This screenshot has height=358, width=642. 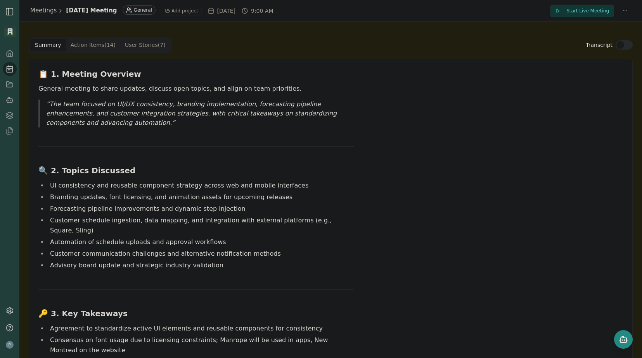 I want to click on span: 9:00 AM, so click(x=262, y=11).